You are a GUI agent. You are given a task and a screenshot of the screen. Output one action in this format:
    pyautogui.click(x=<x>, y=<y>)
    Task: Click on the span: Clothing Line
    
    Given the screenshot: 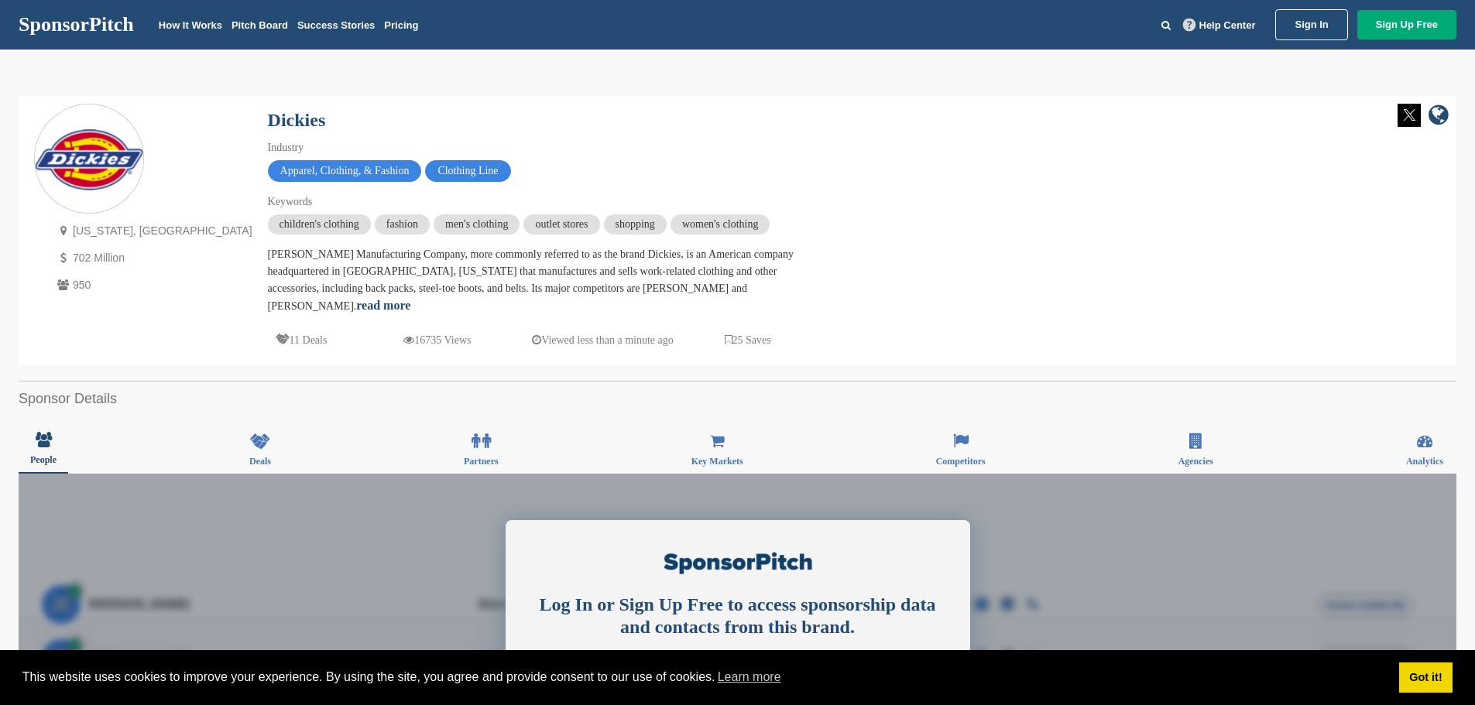 What is the action you would take?
    pyautogui.click(x=468, y=171)
    